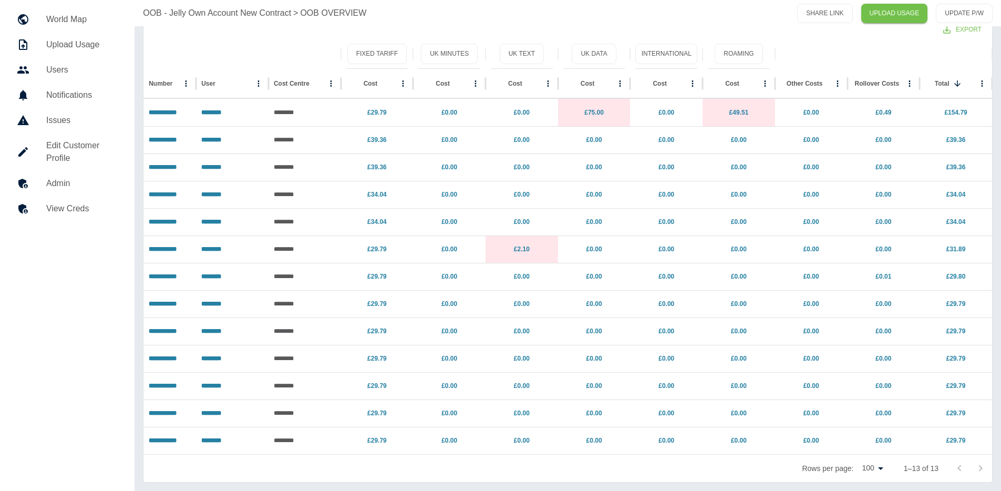 This screenshot has width=1001, height=491. Describe the element at coordinates (67, 19) in the screenshot. I see `a: World Map` at that location.